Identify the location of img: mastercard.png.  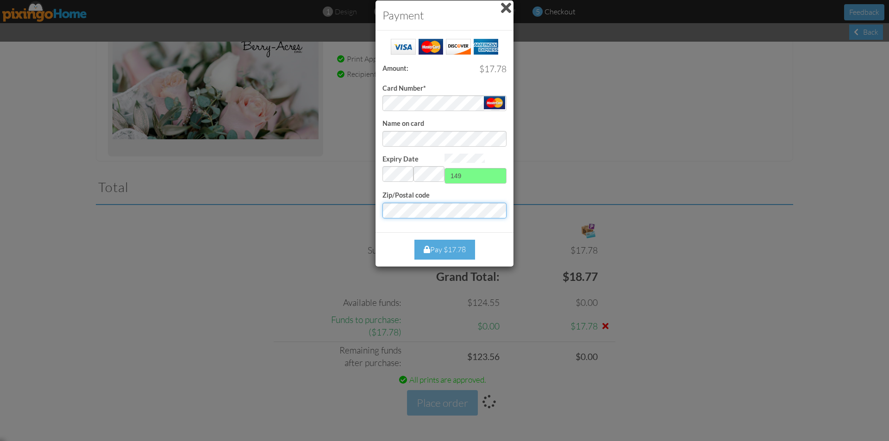
(494, 103).